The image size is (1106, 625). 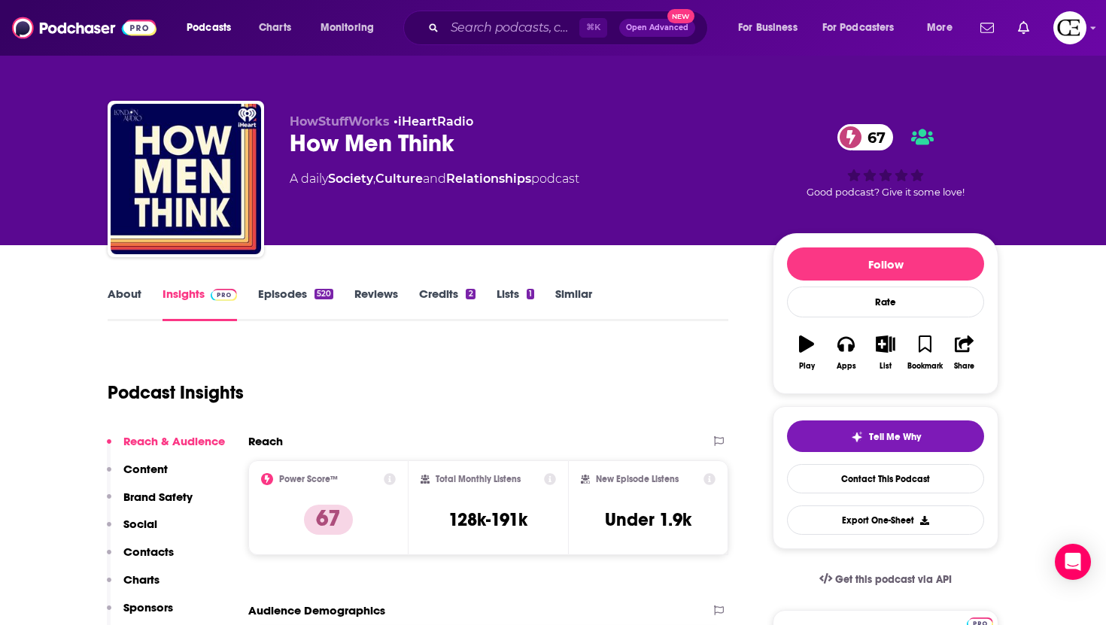 I want to click on h1: Podcast Insights, so click(x=175, y=393).